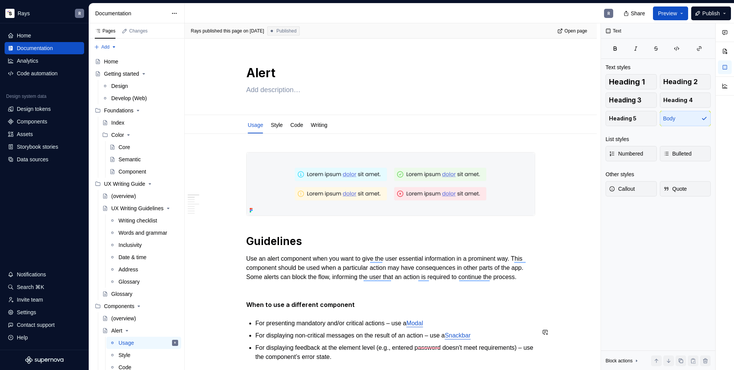 Image resolution: width=734 pixels, height=370 pixels. Describe the element at coordinates (415, 323) in the screenshot. I see `a: Modal` at that location.